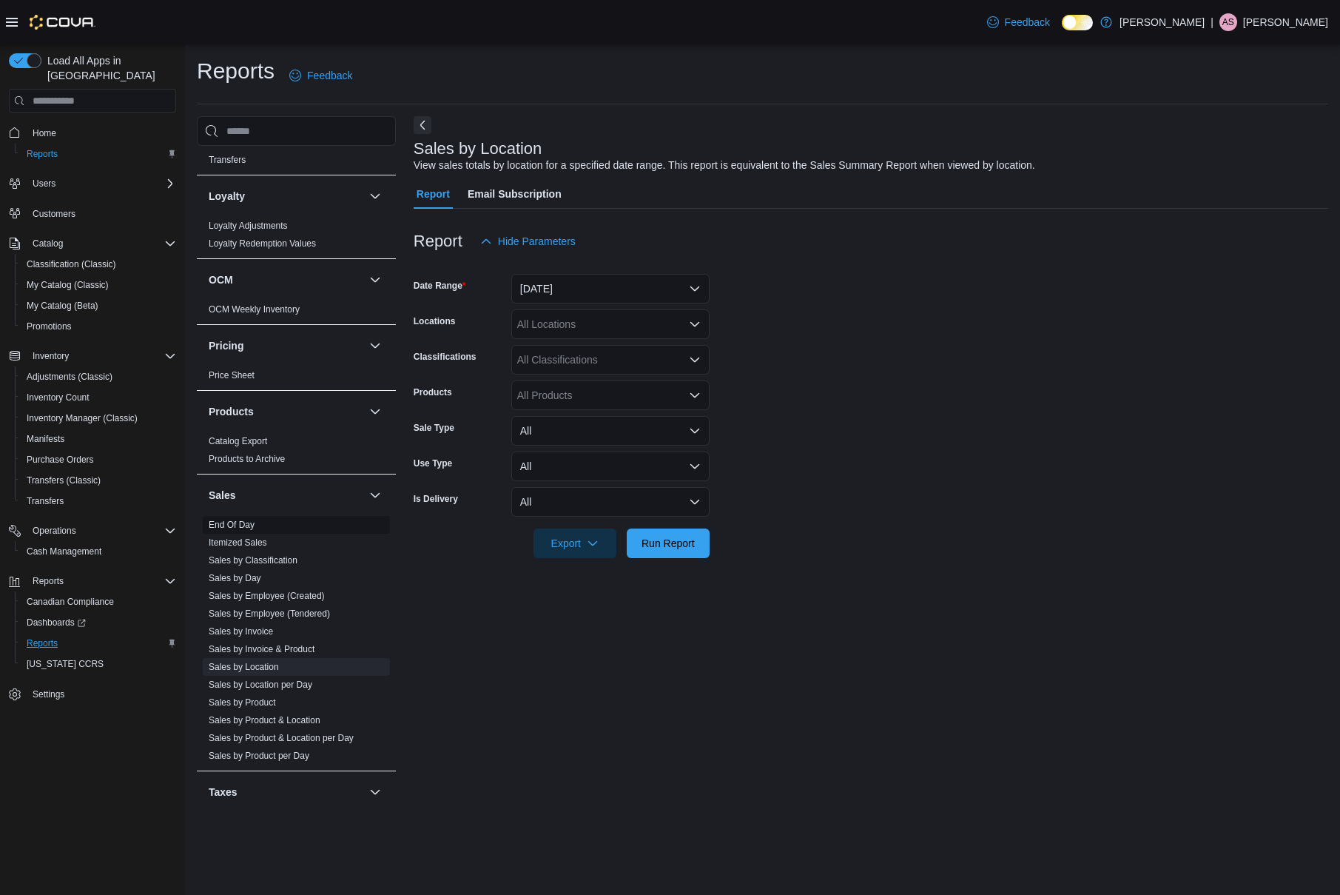 The image size is (1340, 895). I want to click on a: Tax Details, so click(230, 821).